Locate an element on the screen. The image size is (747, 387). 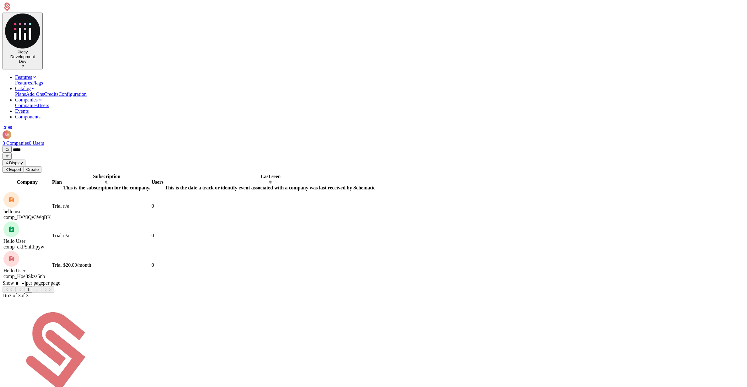
button: Search companies... is located at coordinates (7, 149).